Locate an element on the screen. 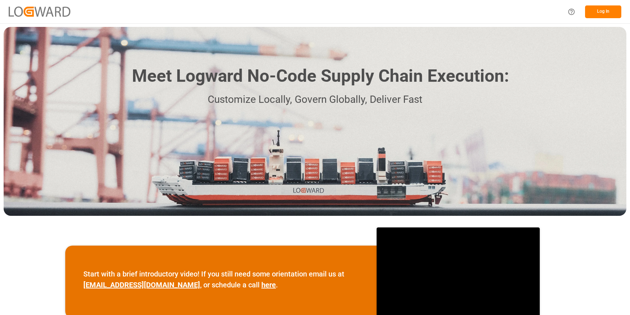 The image size is (630, 315). h1: Meet Logward No-Code Supply Chain Execution: is located at coordinates (321, 76).